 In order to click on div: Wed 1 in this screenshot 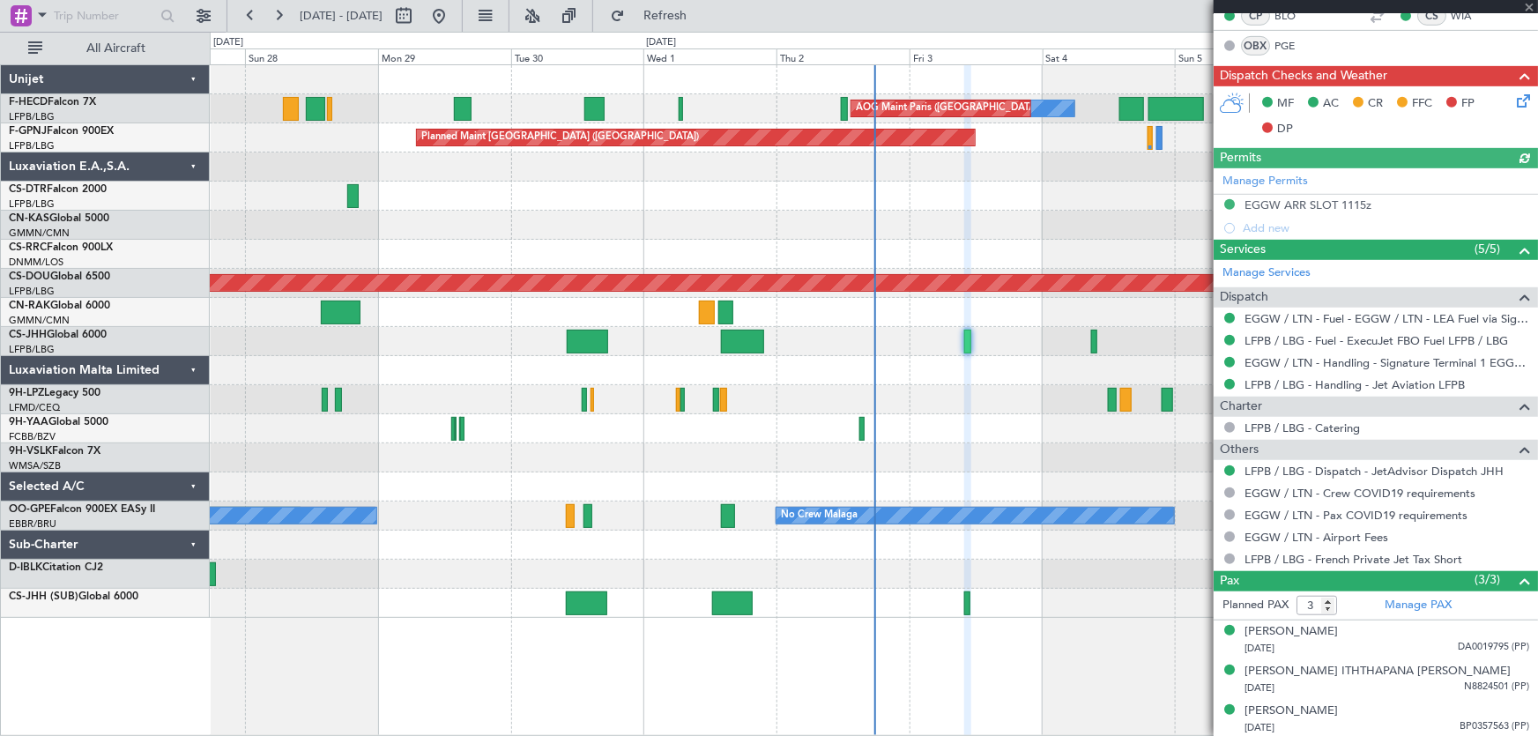, I will do `click(710, 56)`.